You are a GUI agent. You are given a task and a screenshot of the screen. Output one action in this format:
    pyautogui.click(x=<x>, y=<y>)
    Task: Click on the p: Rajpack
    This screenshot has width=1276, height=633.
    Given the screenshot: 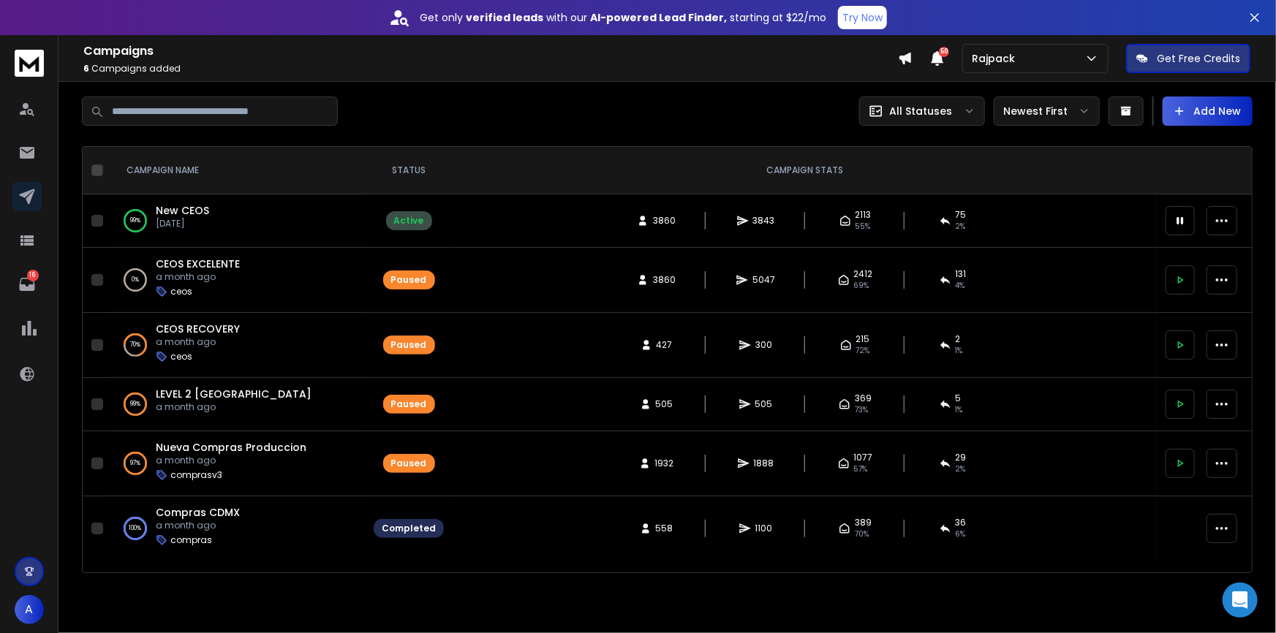 What is the action you would take?
    pyautogui.click(x=996, y=58)
    